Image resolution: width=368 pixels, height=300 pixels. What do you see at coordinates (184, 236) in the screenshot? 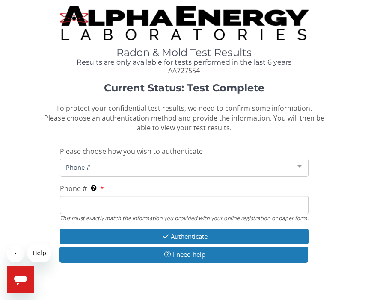
I see `button: Authenticate` at bounding box center [184, 236].